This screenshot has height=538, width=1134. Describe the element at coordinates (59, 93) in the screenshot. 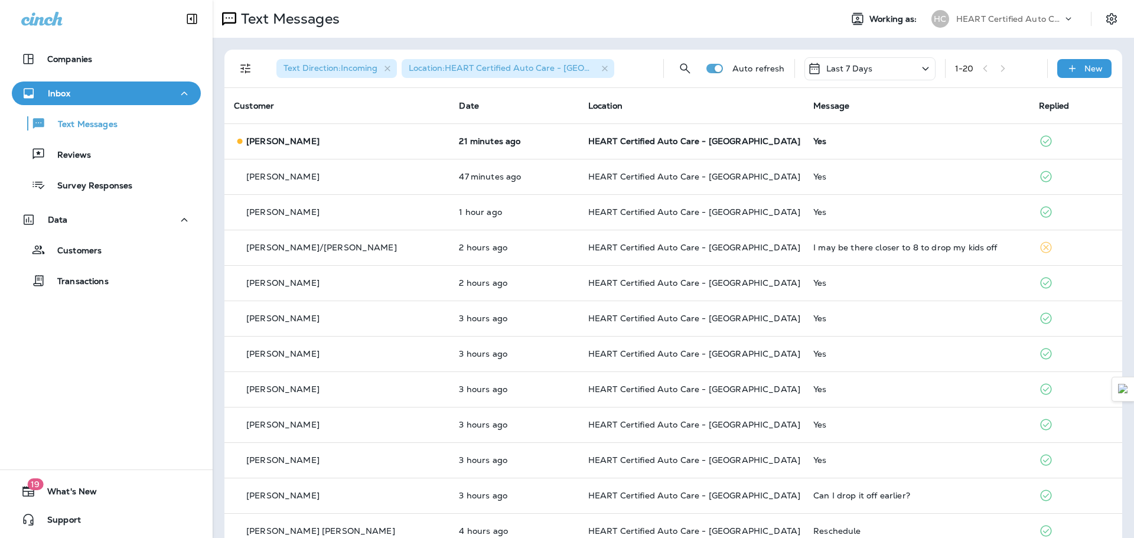

I see `p: Inbox` at that location.